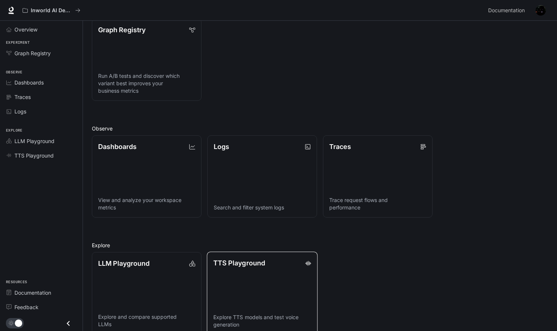 This screenshot has height=331, width=557. What do you see at coordinates (41, 97) in the screenshot?
I see `a: Traces` at bounding box center [41, 97].